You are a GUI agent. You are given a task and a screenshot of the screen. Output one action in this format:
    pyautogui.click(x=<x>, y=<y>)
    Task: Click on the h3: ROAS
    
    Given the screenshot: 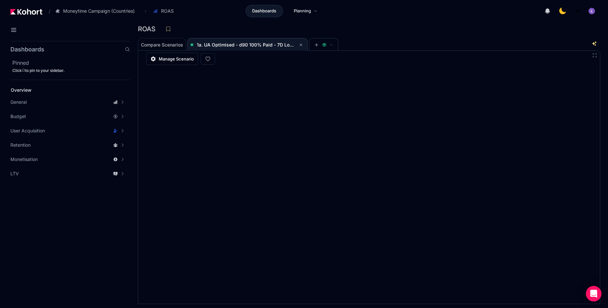 What is the action you would take?
    pyautogui.click(x=149, y=29)
    